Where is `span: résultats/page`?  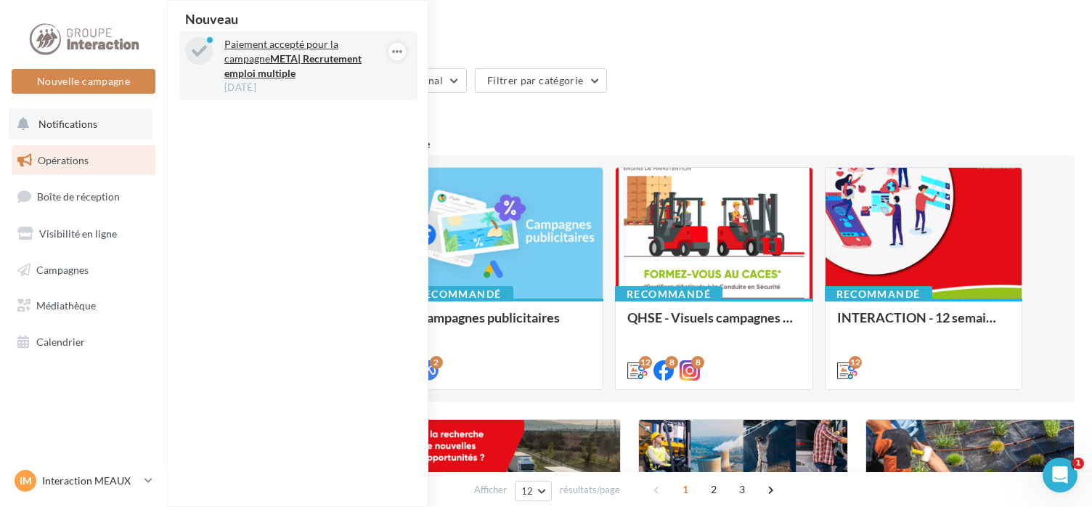
span: résultats/page is located at coordinates (589, 489).